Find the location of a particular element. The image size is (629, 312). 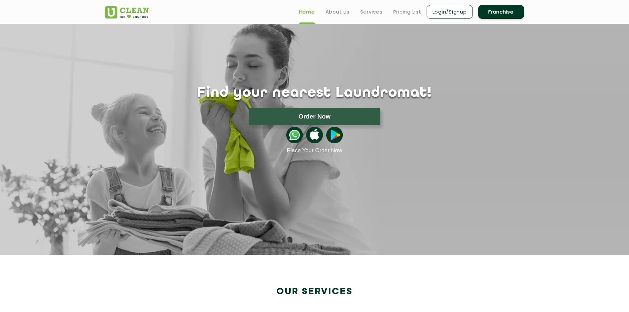

img: whatsappicon.png is located at coordinates (295, 135).